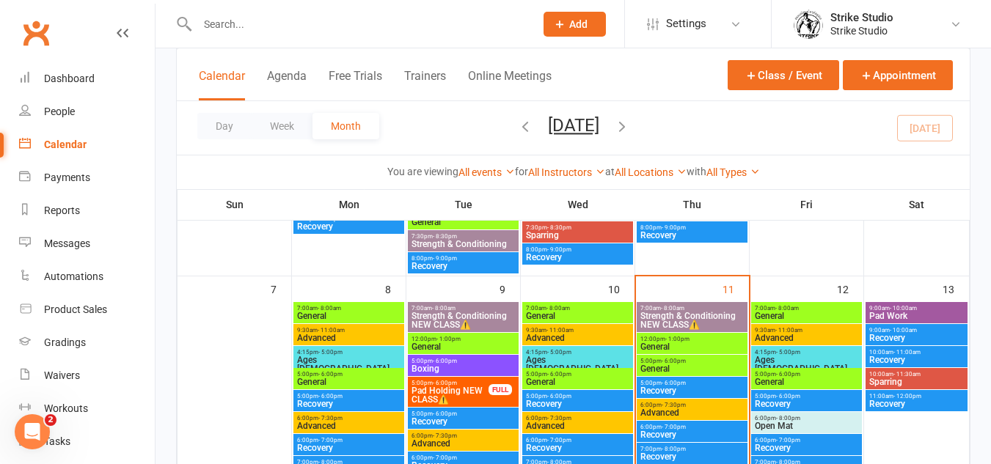 The width and height of the screenshot is (991, 464). Describe the element at coordinates (806, 352) in the screenshot. I see `span: 4:15pm` at that location.